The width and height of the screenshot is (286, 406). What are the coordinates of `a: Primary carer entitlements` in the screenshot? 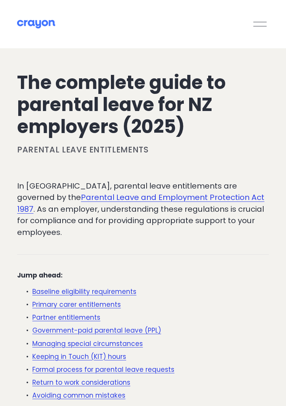 It's located at (76, 304).